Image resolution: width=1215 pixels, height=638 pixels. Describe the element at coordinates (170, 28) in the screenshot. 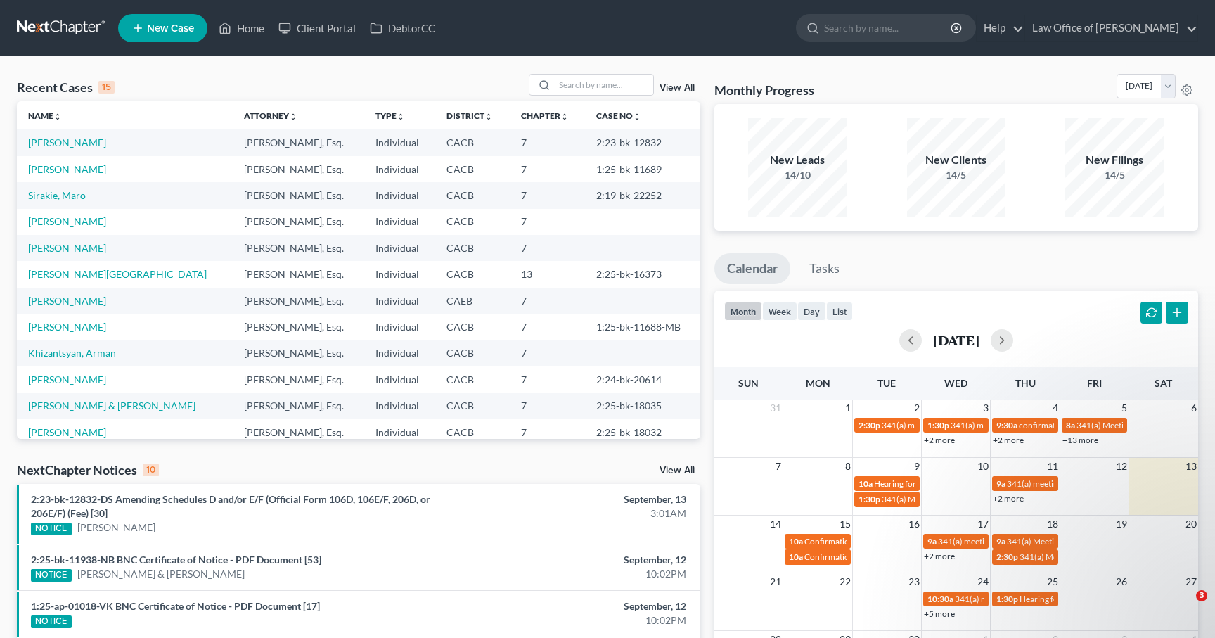

I see `span: New Case` at that location.